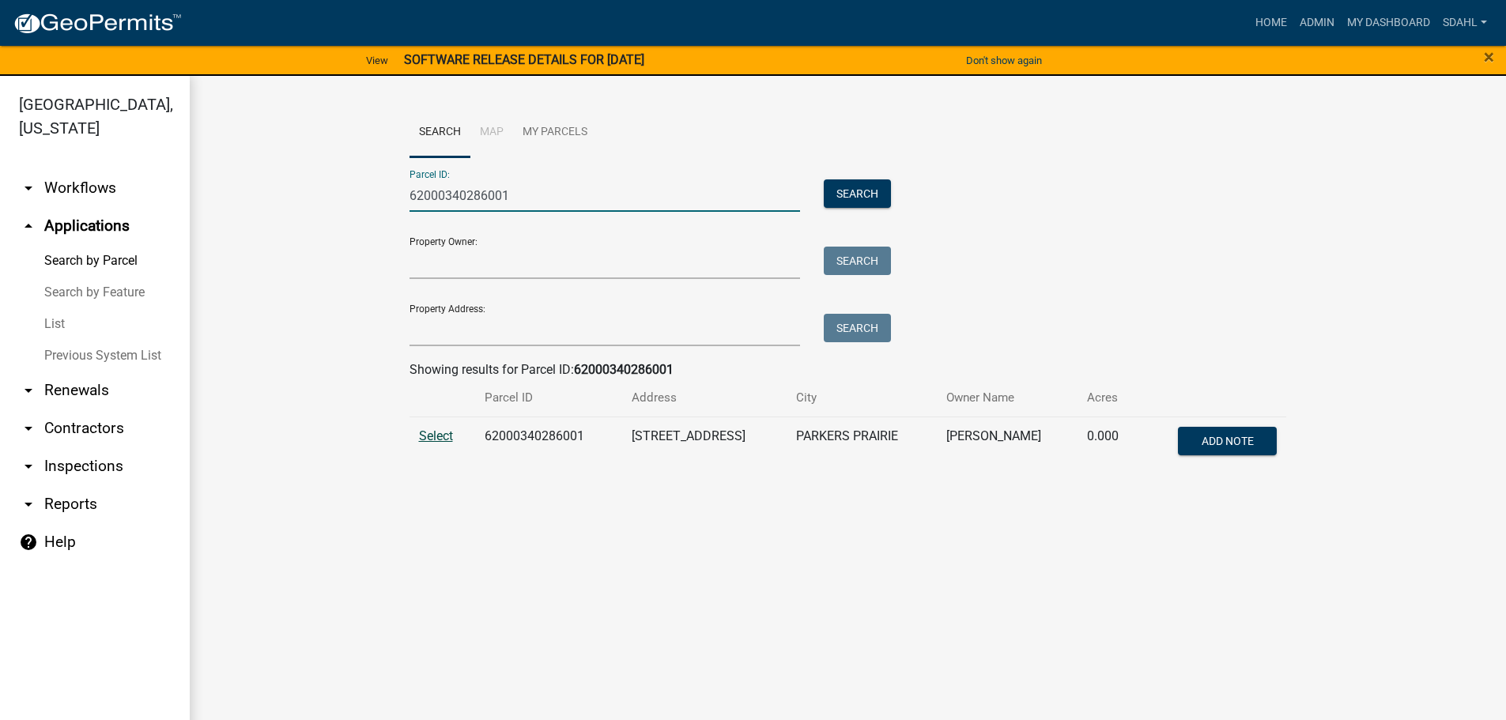 The height and width of the screenshot is (720, 1506). I want to click on div: Showing results for Parcel ID:, so click(848, 370).